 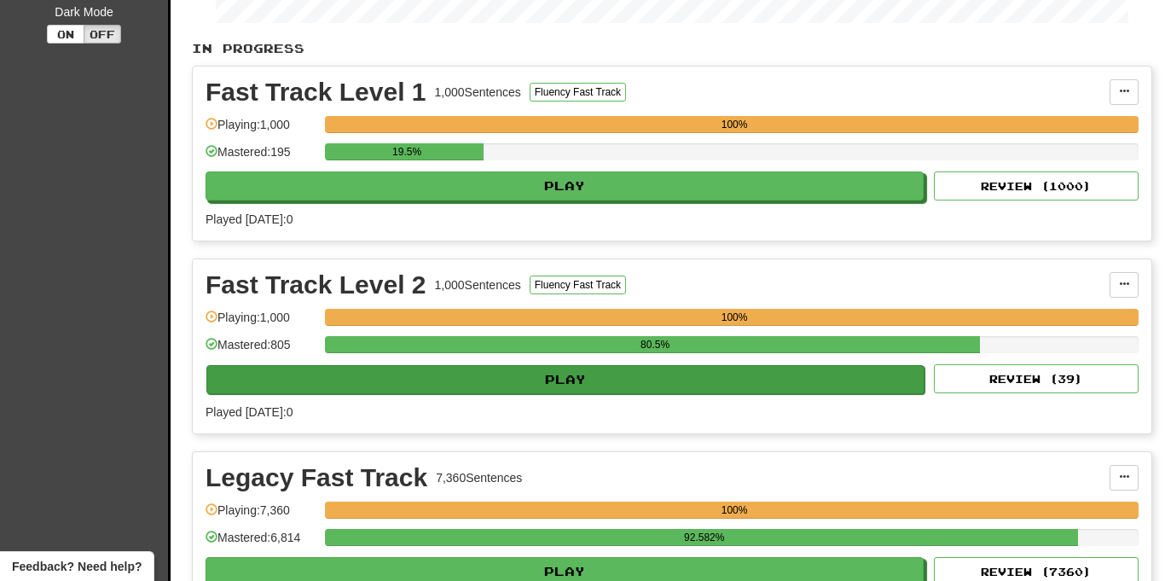 What do you see at coordinates (1037, 379) in the screenshot?
I see `button: Review (39)` at bounding box center [1037, 379].